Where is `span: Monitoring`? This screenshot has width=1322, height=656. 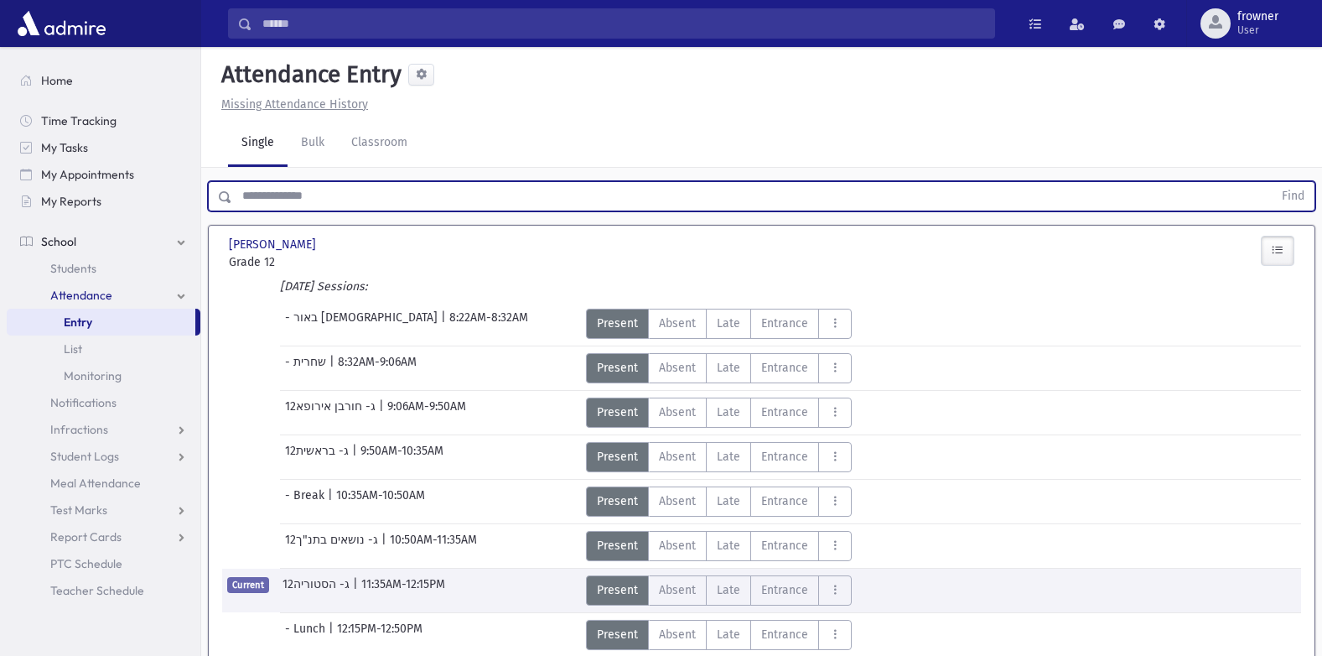
span: Monitoring is located at coordinates (92, 376).